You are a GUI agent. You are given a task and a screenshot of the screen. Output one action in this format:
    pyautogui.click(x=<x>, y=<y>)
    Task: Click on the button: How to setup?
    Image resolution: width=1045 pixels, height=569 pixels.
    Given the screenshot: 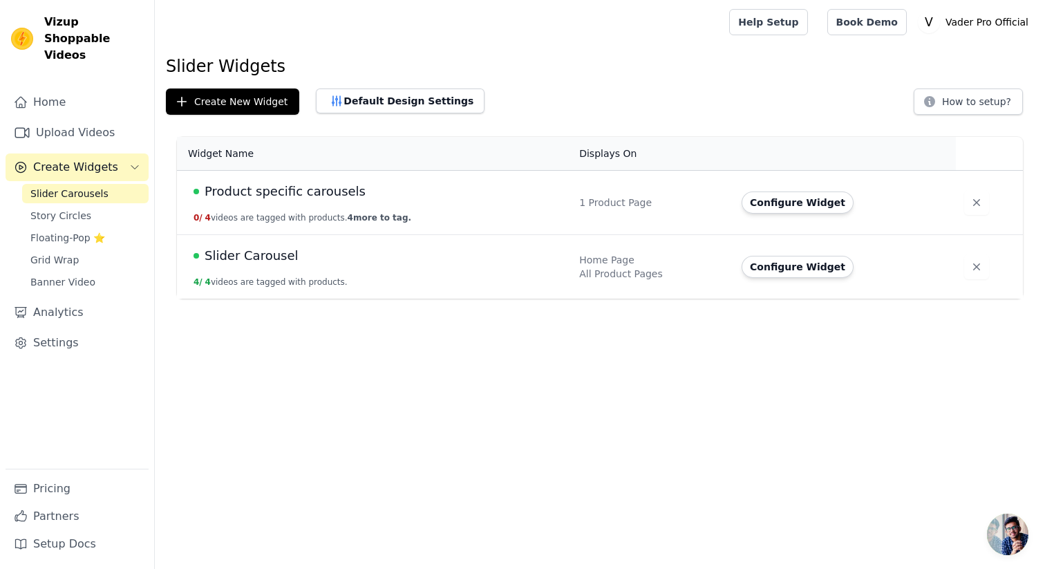 What is the action you would take?
    pyautogui.click(x=968, y=102)
    